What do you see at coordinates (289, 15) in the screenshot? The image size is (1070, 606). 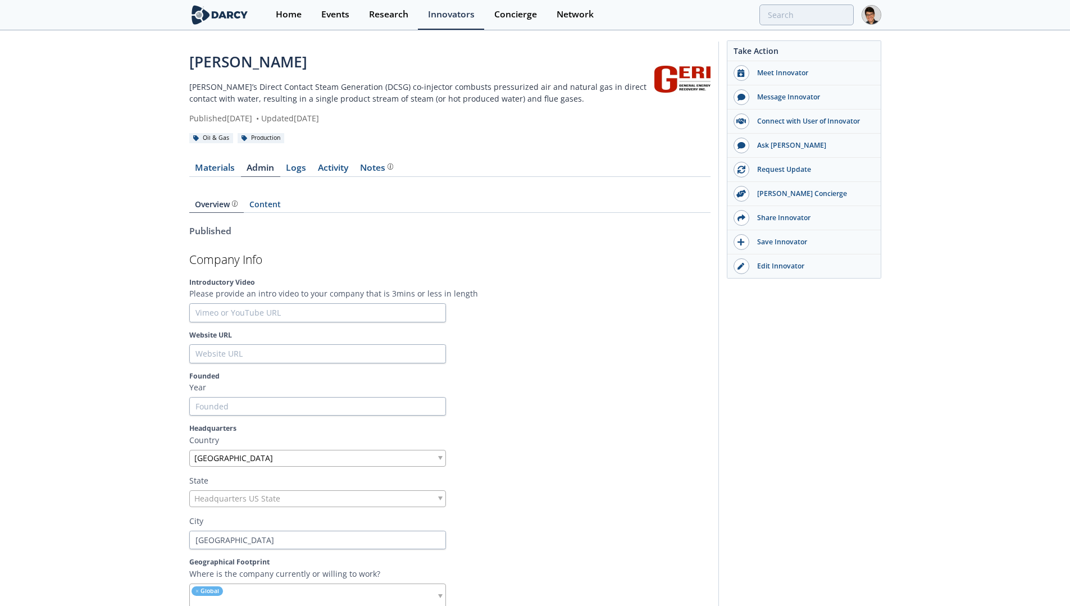 I see `div: Home` at bounding box center [289, 15].